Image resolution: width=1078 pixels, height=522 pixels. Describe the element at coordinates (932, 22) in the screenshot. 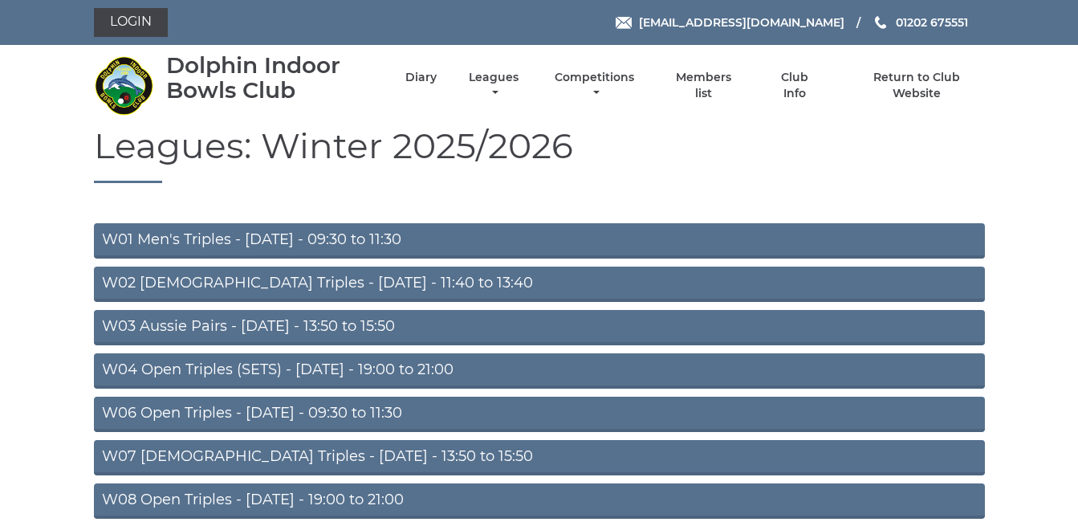

I see `span: 01202 675551` at that location.